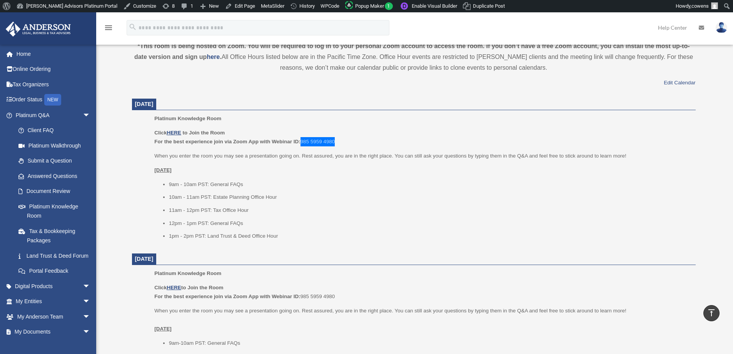 This screenshot has width=733, height=354. Describe the element at coordinates (429, 210) in the screenshot. I see `li: 11am - 12pm PST: Tax Office Hour` at that location.